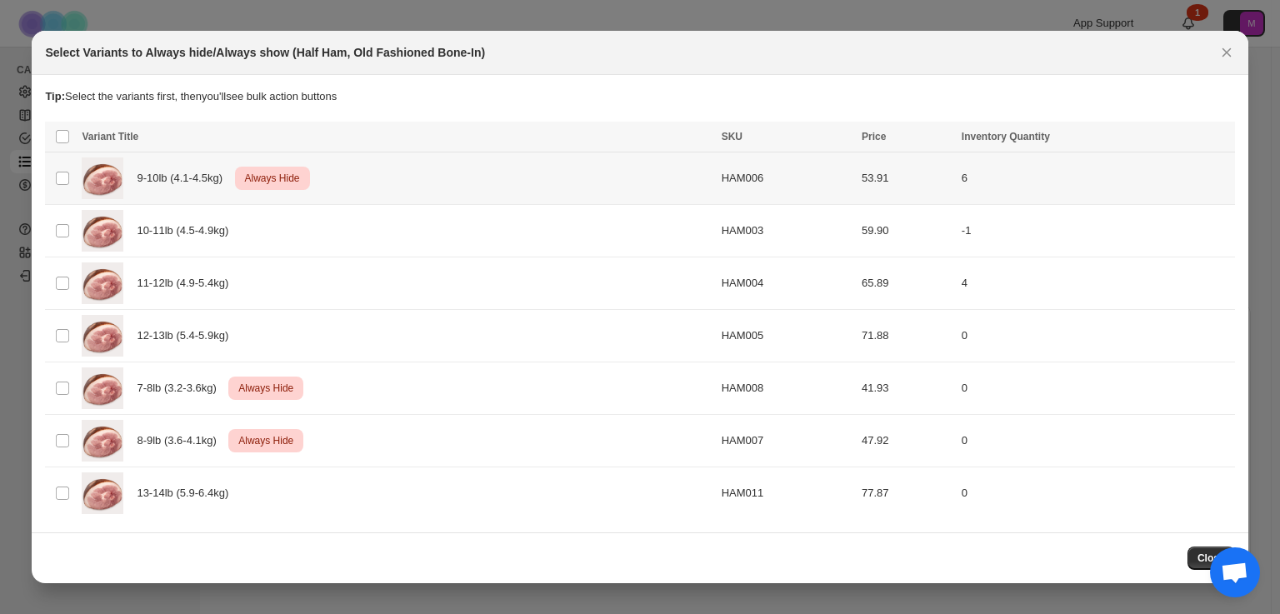 The image size is (1280, 614). What do you see at coordinates (787, 388) in the screenshot?
I see `td: HAM008` at bounding box center [787, 388].